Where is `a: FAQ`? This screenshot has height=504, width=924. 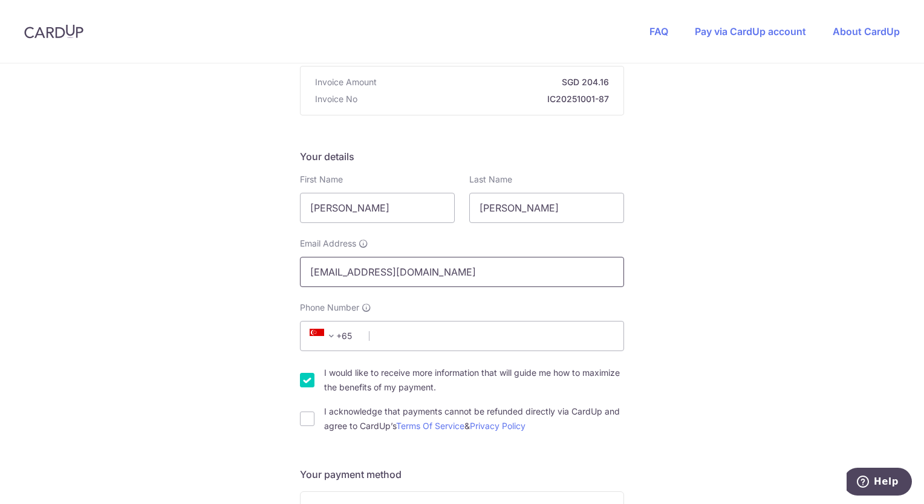 a: FAQ is located at coordinates (659, 31).